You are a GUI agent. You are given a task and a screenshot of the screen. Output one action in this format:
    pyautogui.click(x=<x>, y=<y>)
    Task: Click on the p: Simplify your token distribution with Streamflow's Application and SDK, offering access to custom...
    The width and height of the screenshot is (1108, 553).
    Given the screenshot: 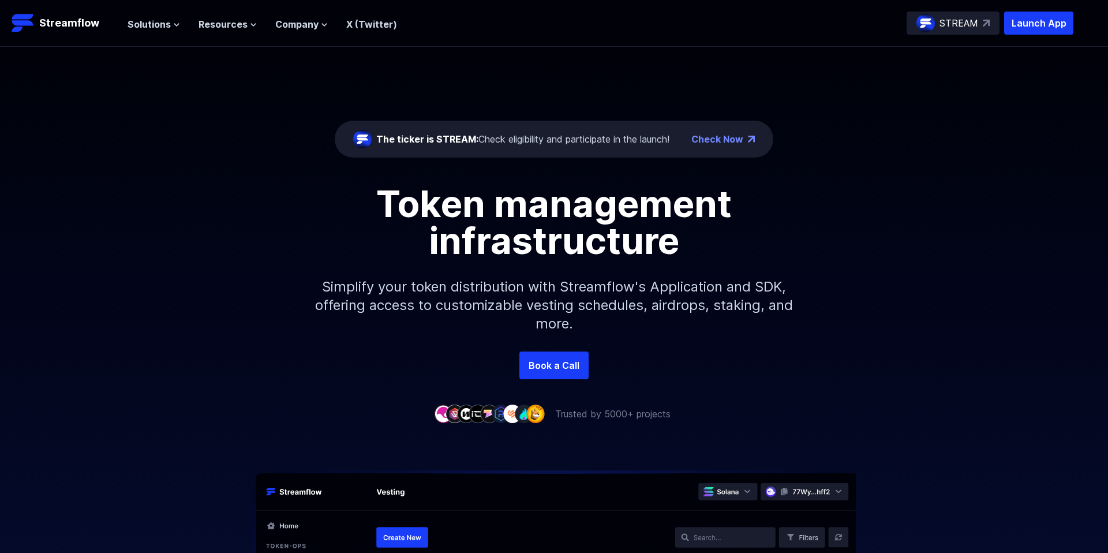 What is the action you would take?
    pyautogui.click(x=554, y=305)
    